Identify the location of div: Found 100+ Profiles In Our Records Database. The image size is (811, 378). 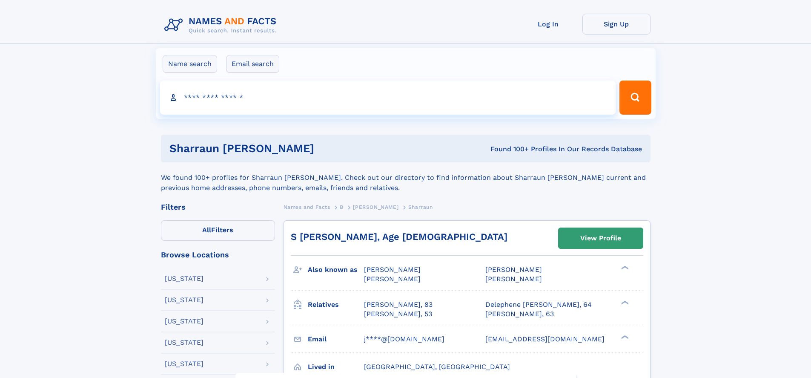
(522, 149).